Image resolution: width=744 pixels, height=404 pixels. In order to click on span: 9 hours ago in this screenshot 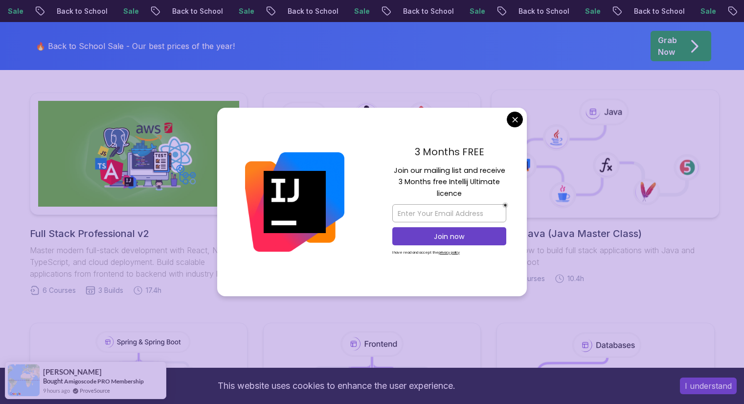, I will do `click(56, 390)`.